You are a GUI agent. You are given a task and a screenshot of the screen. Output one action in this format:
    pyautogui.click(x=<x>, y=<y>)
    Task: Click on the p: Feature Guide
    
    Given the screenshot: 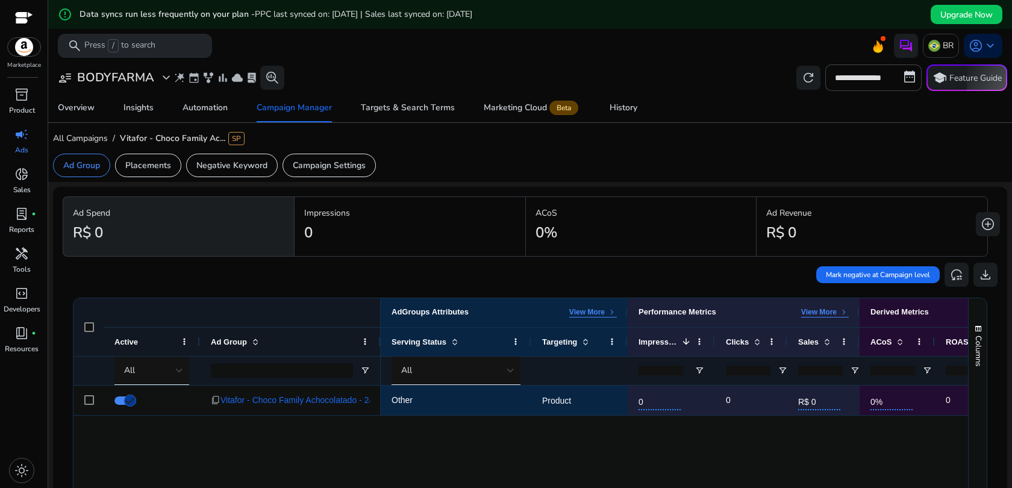 What is the action you would take?
    pyautogui.click(x=976, y=78)
    